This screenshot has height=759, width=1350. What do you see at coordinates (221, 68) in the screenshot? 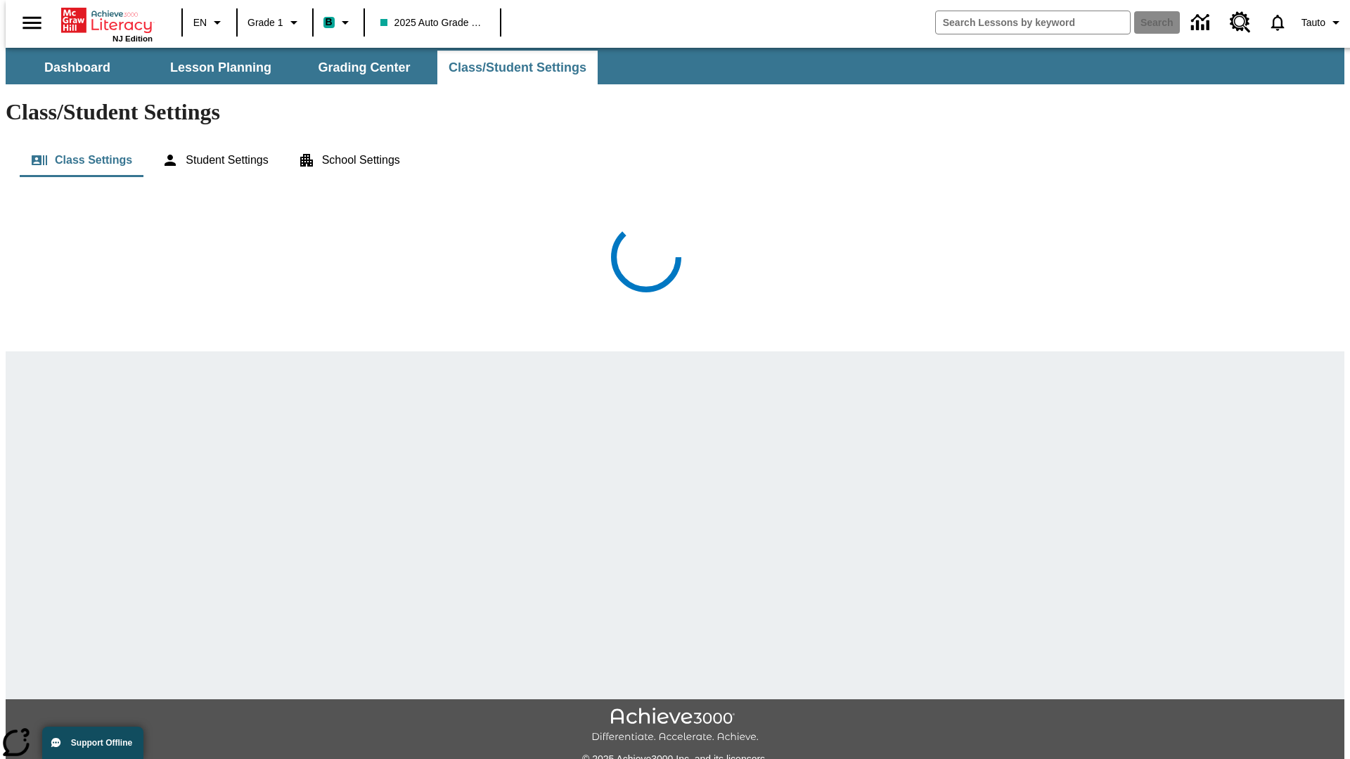
I see `button: Lesson Planning` at bounding box center [221, 68].